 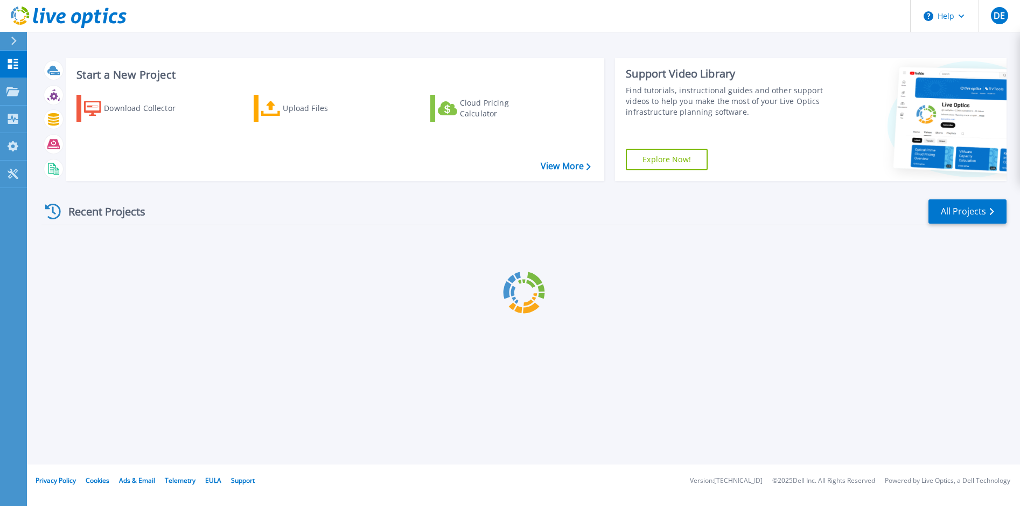 What do you see at coordinates (313, 108) in the screenshot?
I see `a: Upload Files` at bounding box center [313, 108].